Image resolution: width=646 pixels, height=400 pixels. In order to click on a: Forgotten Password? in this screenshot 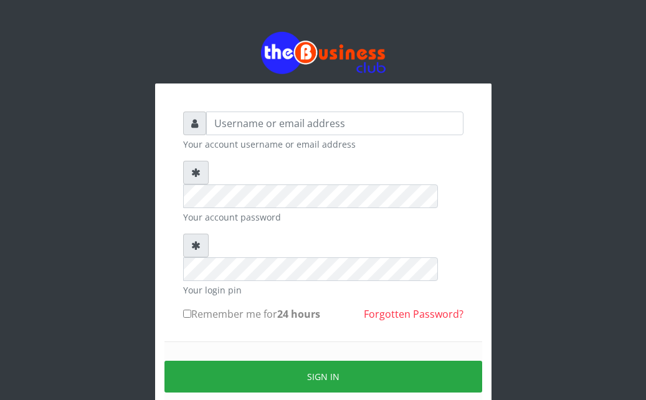, I will do `click(414, 314)`.